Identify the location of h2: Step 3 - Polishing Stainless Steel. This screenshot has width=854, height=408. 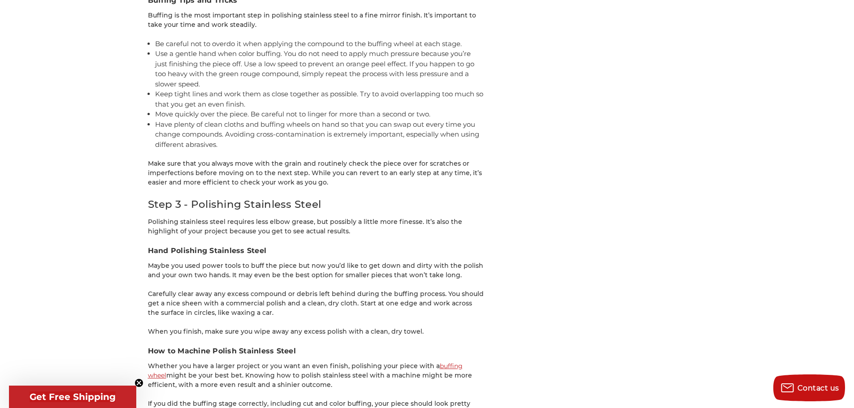
(316, 204).